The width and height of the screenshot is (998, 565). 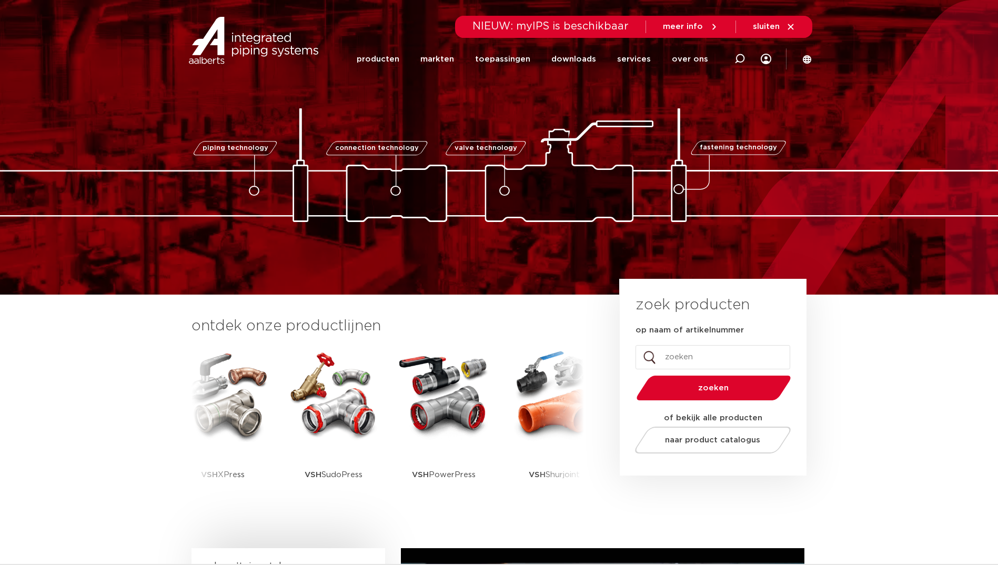 I want to click on a: VSHPowerPress, so click(x=444, y=427).